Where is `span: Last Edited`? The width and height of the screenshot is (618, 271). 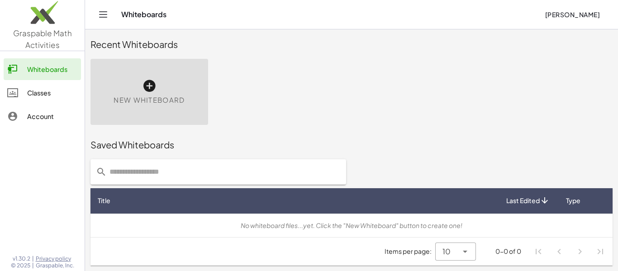
span: Last Edited is located at coordinates (523, 200).